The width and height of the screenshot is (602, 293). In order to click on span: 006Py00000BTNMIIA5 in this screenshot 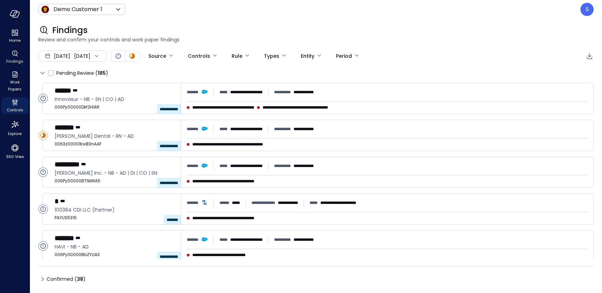, I will do `click(115, 181)`.